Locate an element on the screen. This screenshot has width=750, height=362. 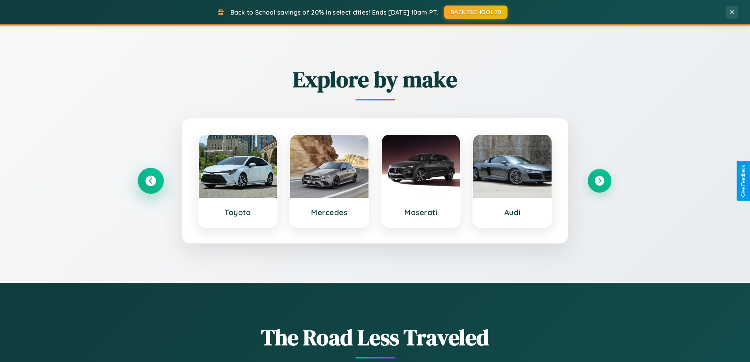
h3: Toyota is located at coordinates (238, 212).